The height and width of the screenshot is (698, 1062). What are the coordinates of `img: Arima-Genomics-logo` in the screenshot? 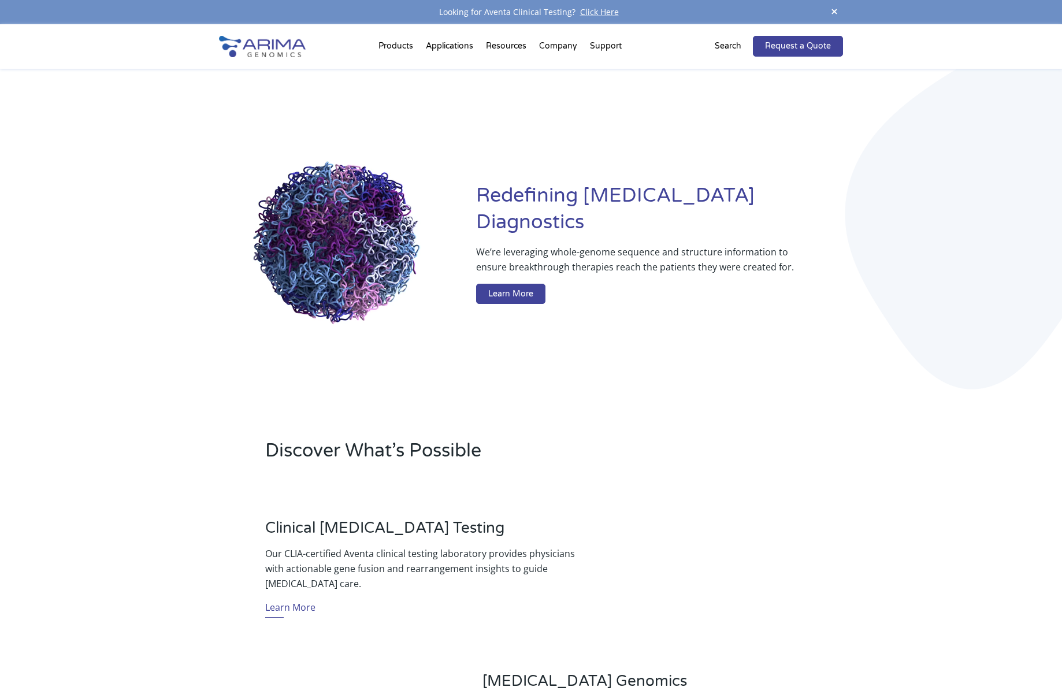 It's located at (262, 46).